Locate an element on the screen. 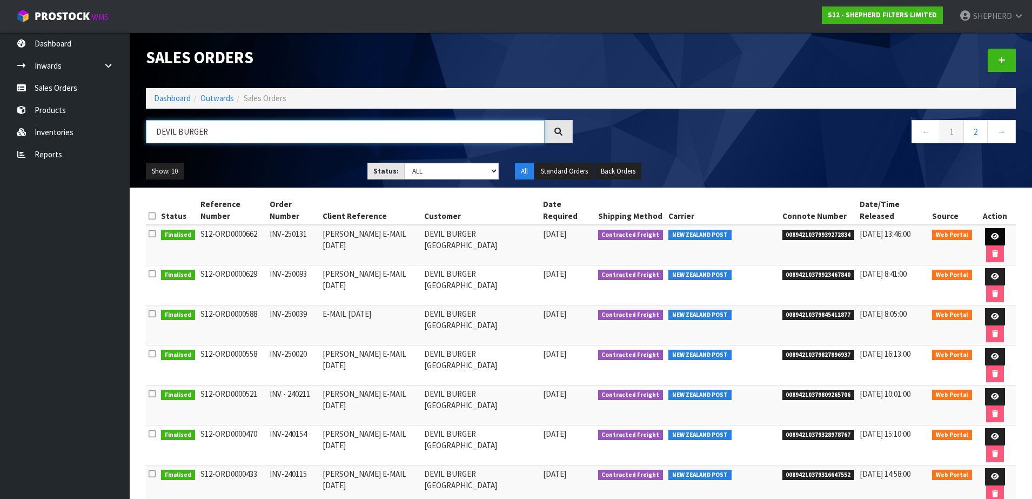 Image resolution: width=1032 pixels, height=499 pixels. a: Dashboard is located at coordinates (172, 98).